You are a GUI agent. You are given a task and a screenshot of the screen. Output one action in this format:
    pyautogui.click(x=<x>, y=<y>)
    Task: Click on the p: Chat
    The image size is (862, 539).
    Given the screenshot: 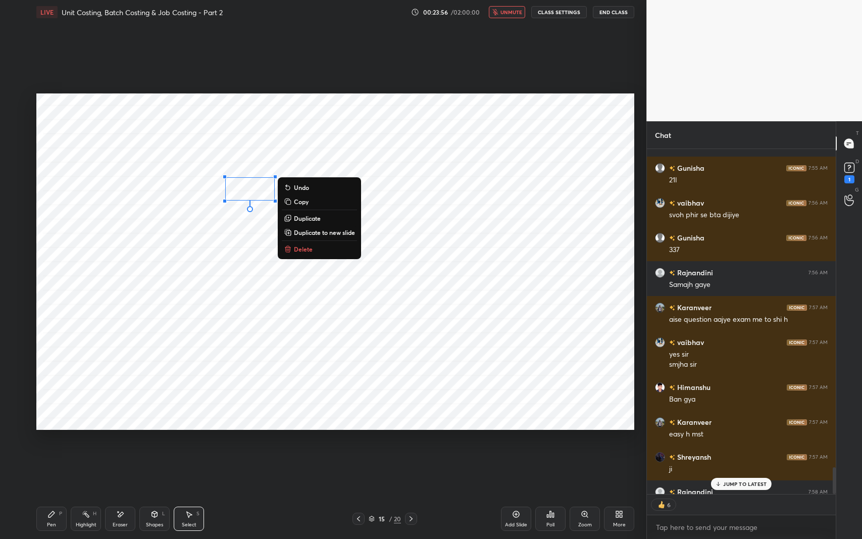 What is the action you would take?
    pyautogui.click(x=663, y=135)
    